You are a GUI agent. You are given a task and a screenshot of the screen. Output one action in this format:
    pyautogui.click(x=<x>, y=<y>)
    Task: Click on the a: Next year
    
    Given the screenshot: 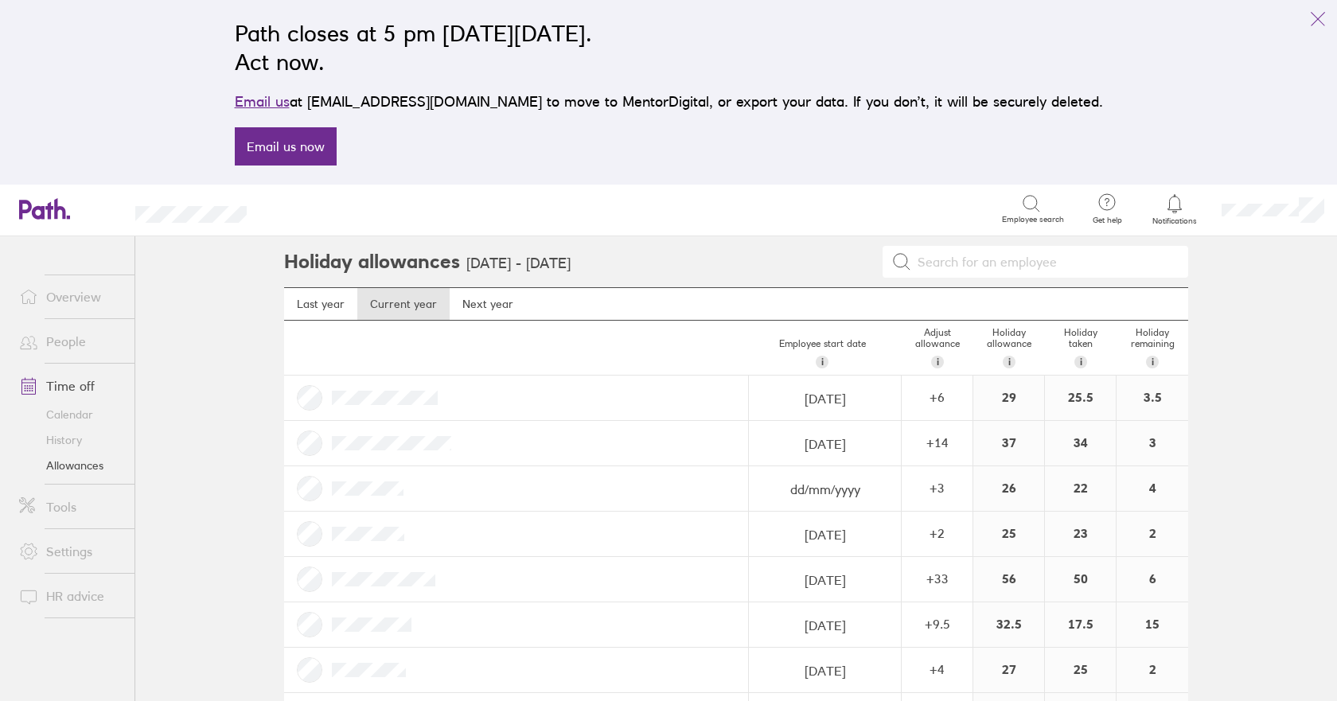 What is the action you would take?
    pyautogui.click(x=488, y=304)
    